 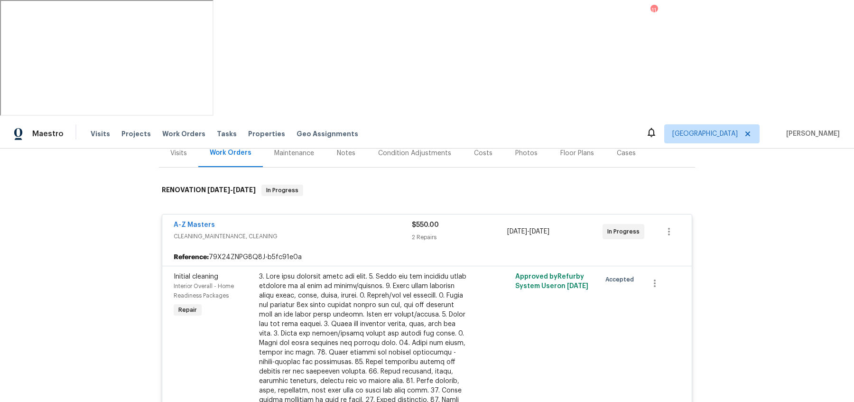 What do you see at coordinates (415, 153) in the screenshot?
I see `div: Condition Adjustments` at bounding box center [415, 153].